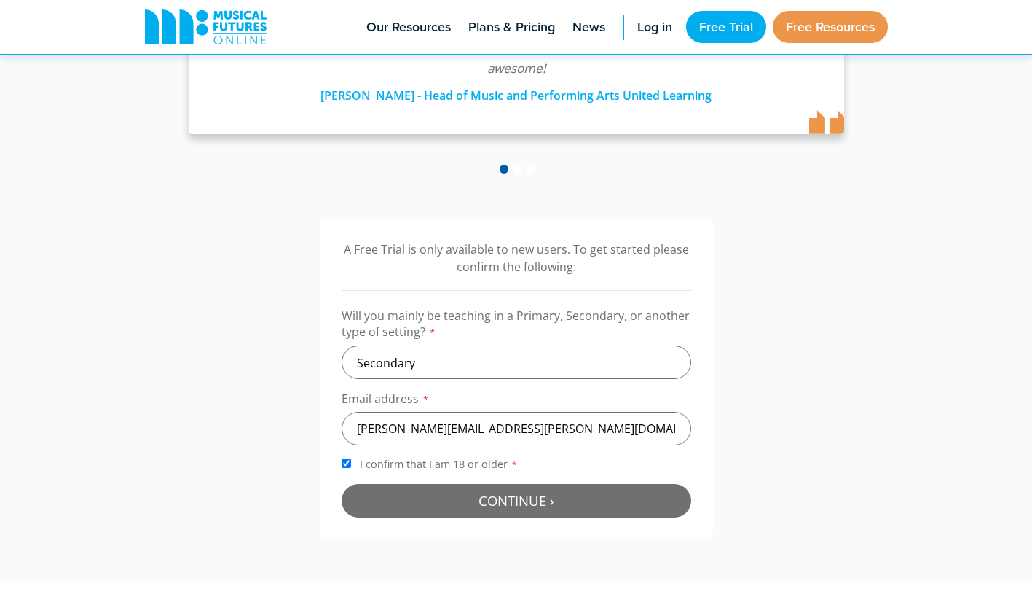 The height and width of the screenshot is (608, 1032). What do you see at coordinates (516, 401) in the screenshot?
I see `label: Email address` at bounding box center [516, 401].